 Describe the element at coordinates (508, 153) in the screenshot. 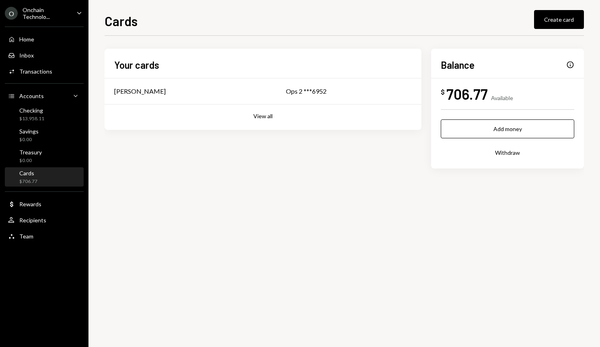

I see `button: Withdraw` at that location.